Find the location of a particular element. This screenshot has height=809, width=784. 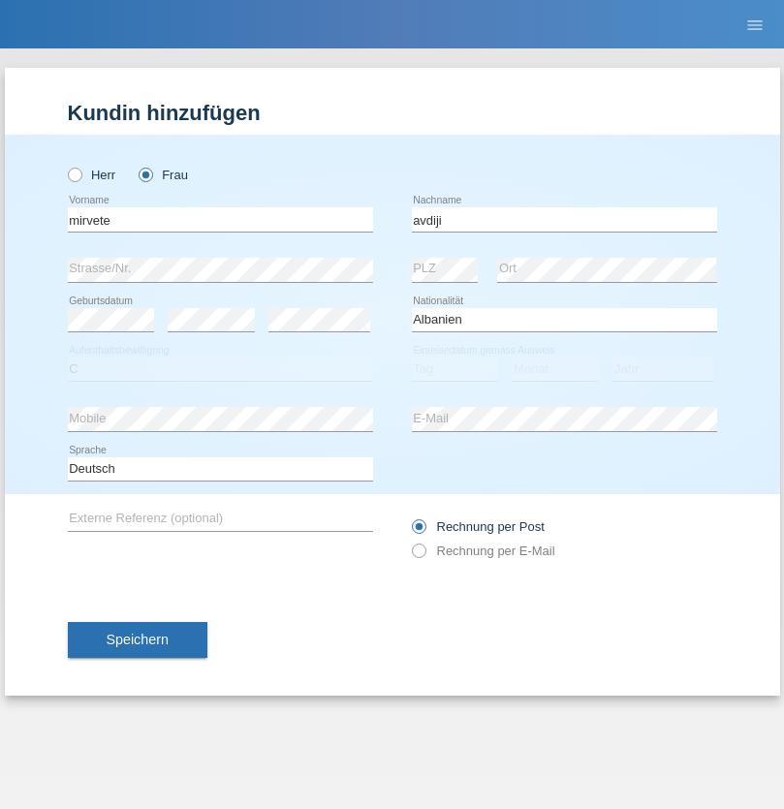

label: Herr is located at coordinates (92, 174).